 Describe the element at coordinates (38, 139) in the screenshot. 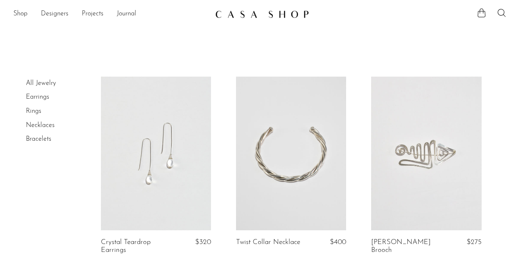

I see `a: Bracelets` at that location.